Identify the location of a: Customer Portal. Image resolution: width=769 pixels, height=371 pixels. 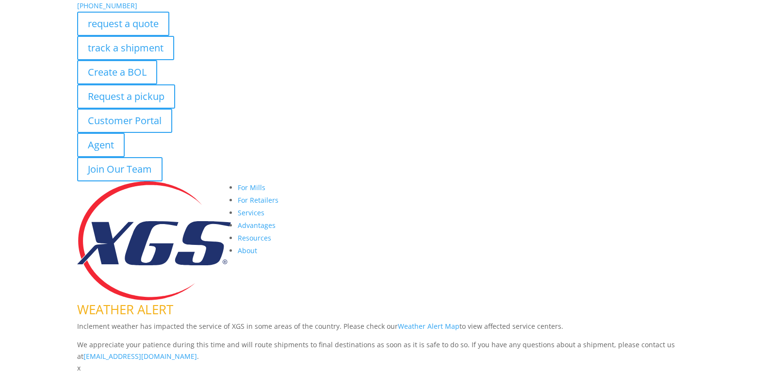
(125, 121).